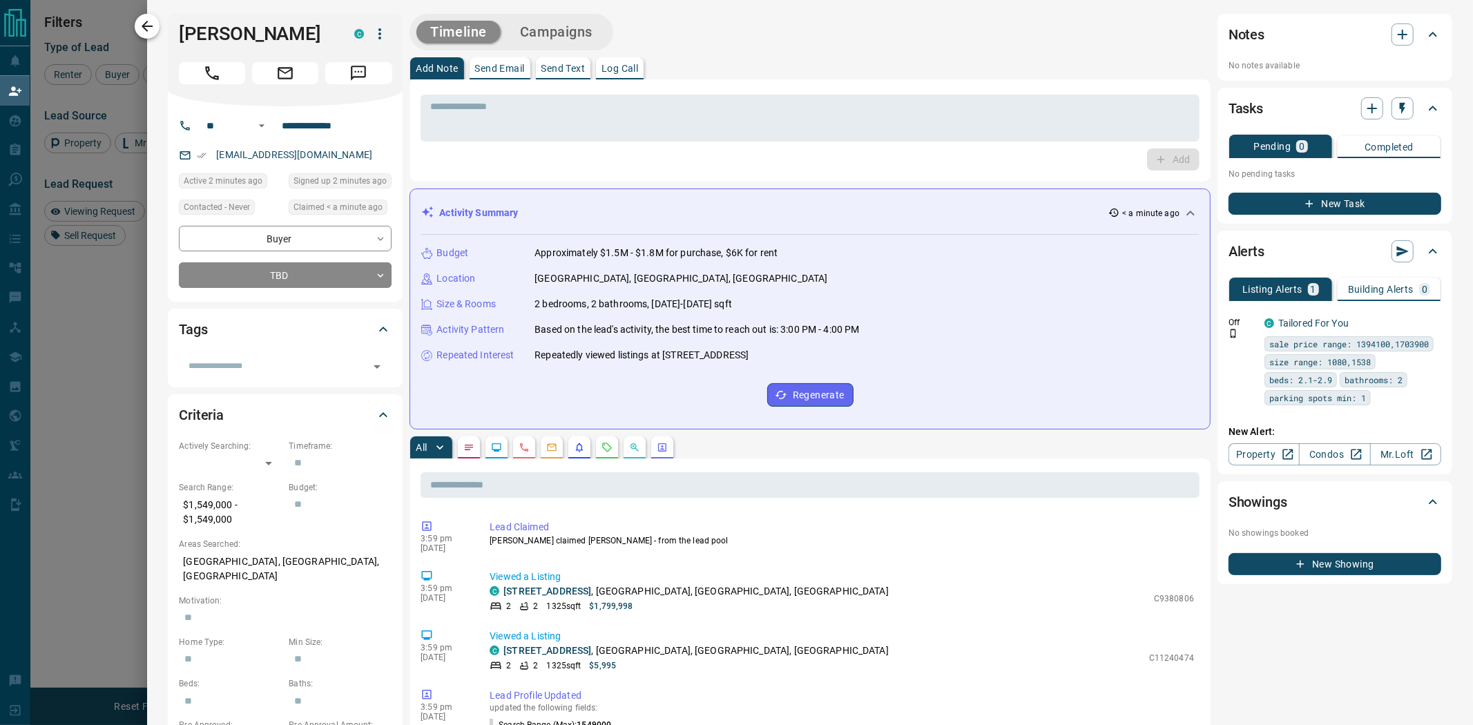 This screenshot has height=725, width=1473. Describe the element at coordinates (656, 253) in the screenshot. I see `p: Approximately $1.5M - $1.8M for purchase, $6K for rent` at that location.